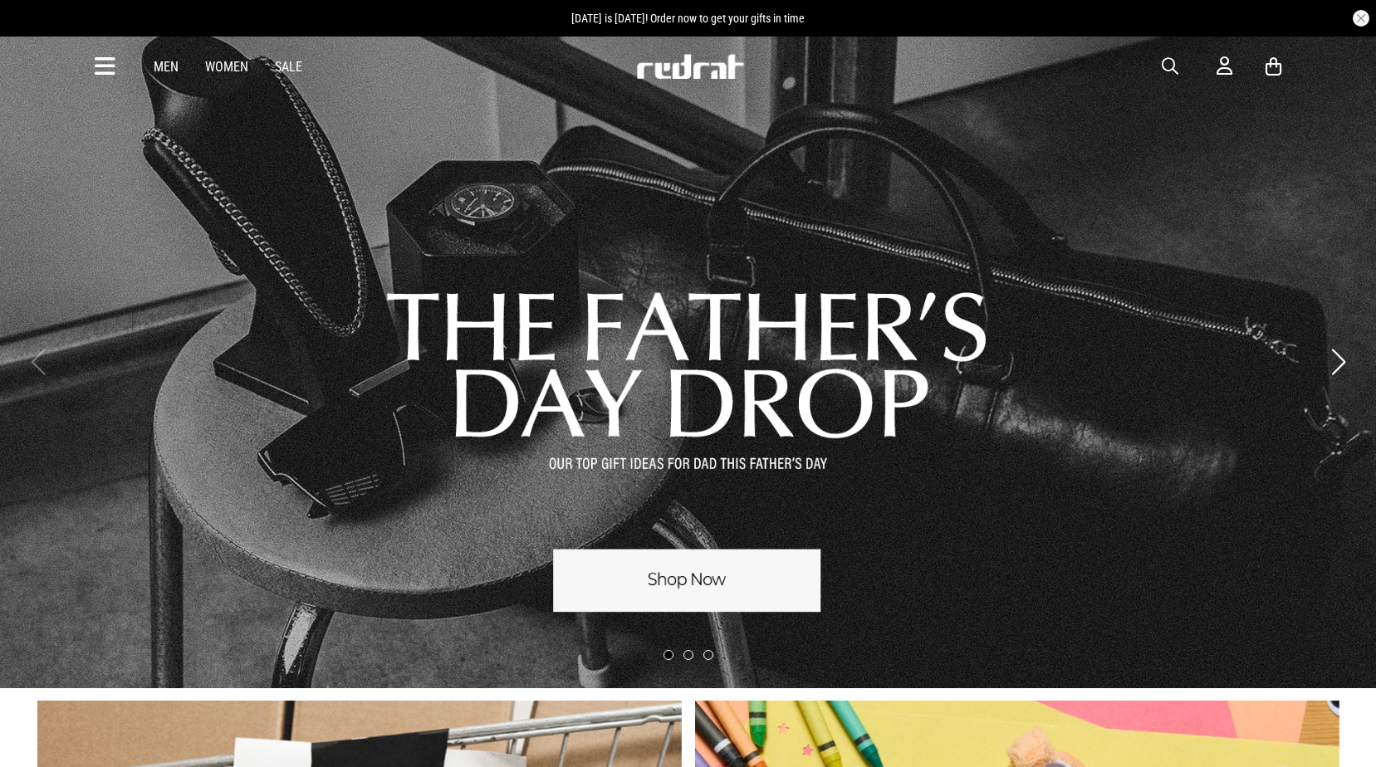 The width and height of the screenshot is (1376, 767). What do you see at coordinates (166, 66) in the screenshot?
I see `a: Men` at bounding box center [166, 66].